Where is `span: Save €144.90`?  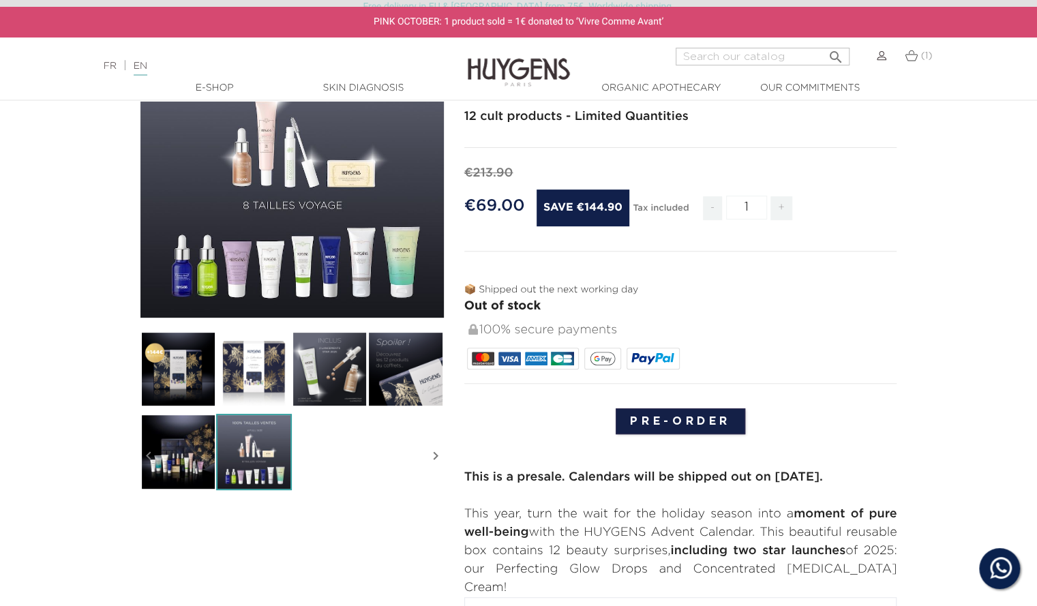
span: Save €144.90 is located at coordinates (583, 208).